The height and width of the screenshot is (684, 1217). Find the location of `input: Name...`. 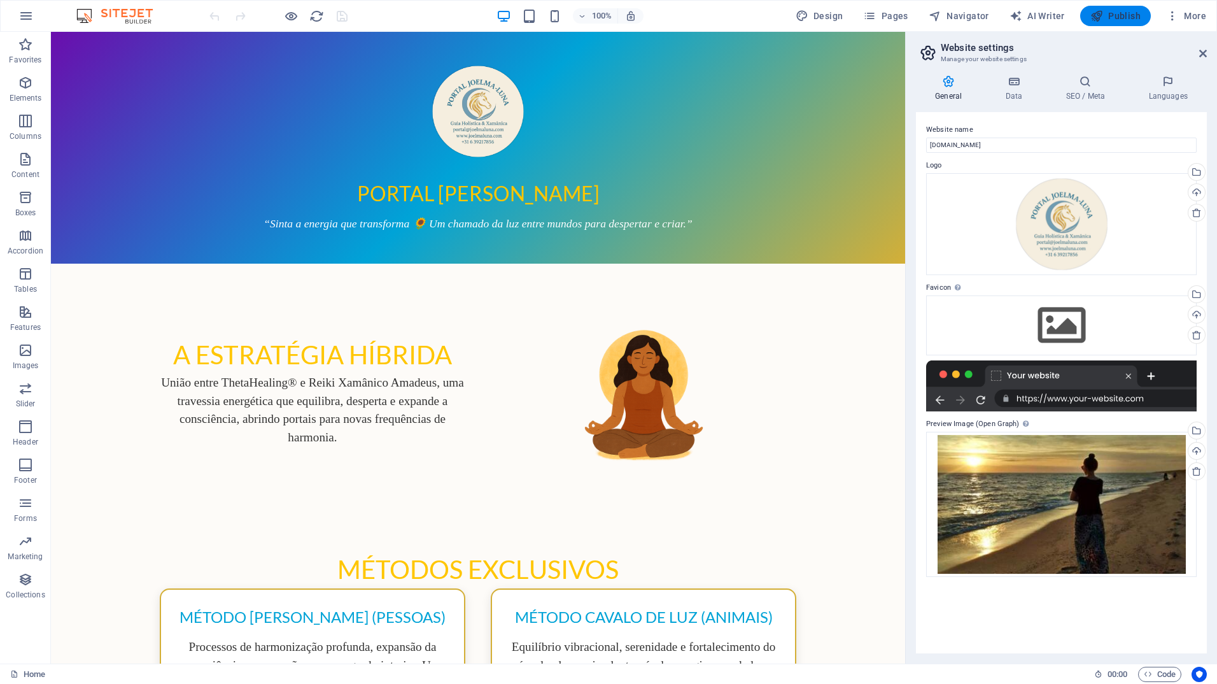

input: Name... is located at coordinates (1061, 145).